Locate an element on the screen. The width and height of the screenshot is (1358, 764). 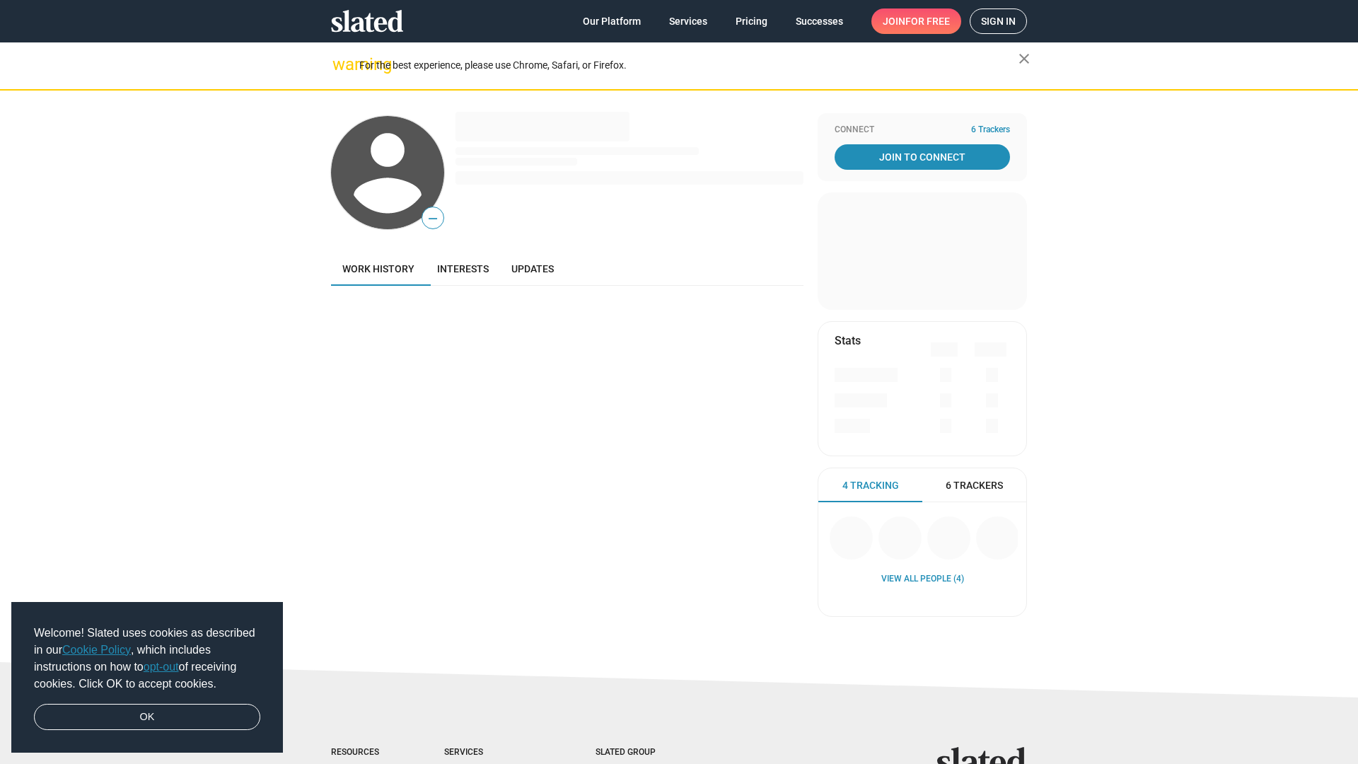
span: Successes is located at coordinates (819, 21).